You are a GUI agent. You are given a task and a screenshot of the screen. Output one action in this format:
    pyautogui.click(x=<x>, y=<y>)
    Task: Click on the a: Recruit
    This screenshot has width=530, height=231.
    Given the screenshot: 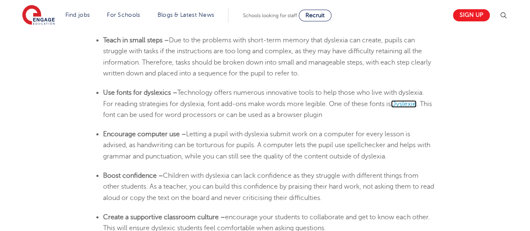 What is the action you would take?
    pyautogui.click(x=315, y=15)
    